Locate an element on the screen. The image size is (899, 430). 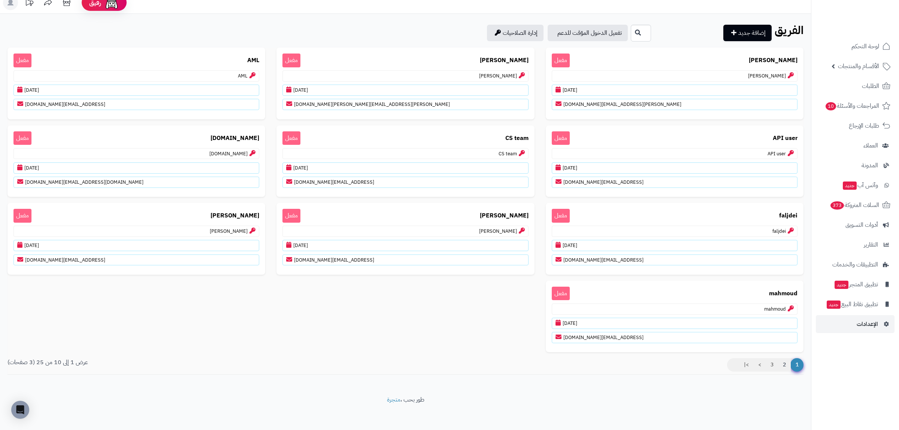
span: الأقسام والمنتجات is located at coordinates (858, 66).